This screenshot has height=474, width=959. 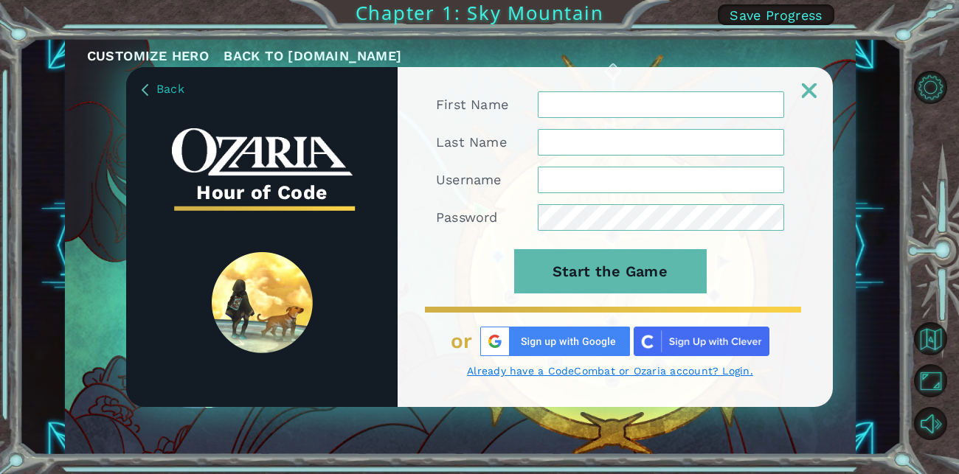 What do you see at coordinates (262, 193) in the screenshot?
I see `h3: Hour of Code` at bounding box center [262, 193].